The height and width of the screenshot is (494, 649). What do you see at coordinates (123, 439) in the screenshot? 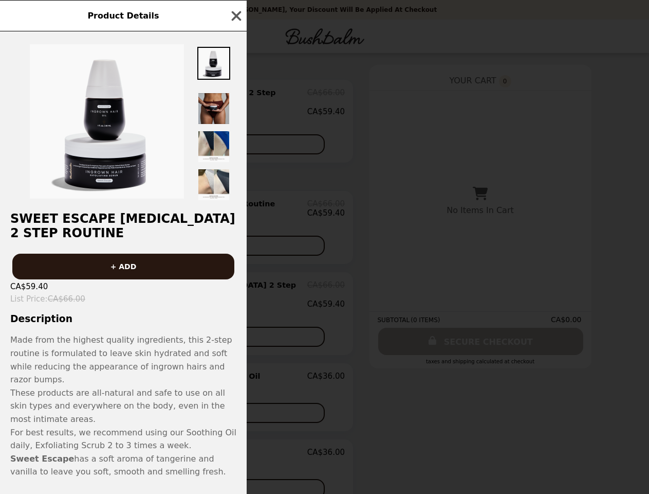
I see `p: For best results, we recommend using our Soothing Oil daily, Exfoliating Scrub 2 to 3 times a week.` at bounding box center [123, 439].